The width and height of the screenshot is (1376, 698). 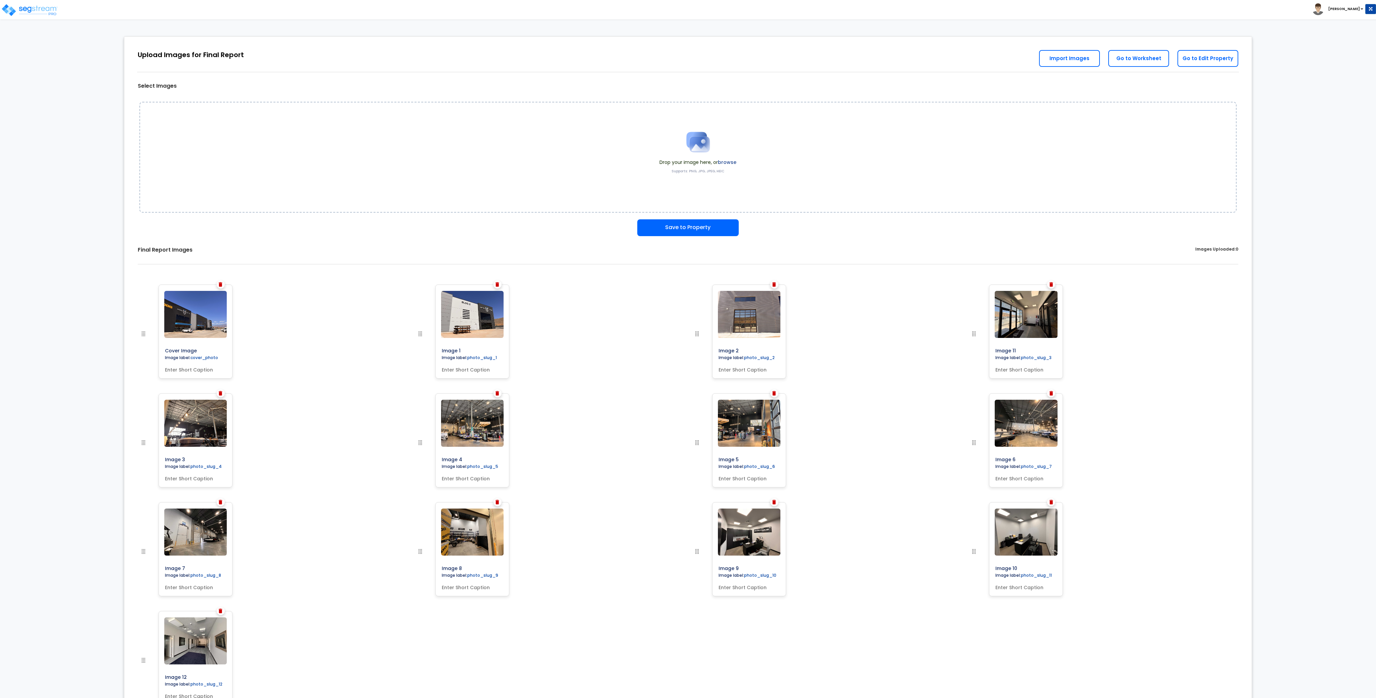 What do you see at coordinates (759, 357) in the screenshot?
I see `label: photo_slug_2` at bounding box center [759, 357].